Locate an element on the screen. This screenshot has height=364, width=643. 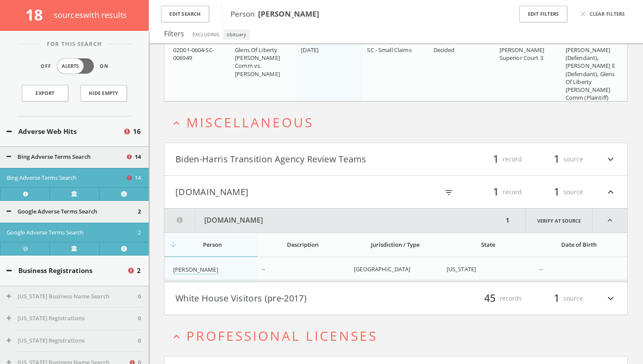
div: Jurisdiction / Type is located at coordinates (395, 244).